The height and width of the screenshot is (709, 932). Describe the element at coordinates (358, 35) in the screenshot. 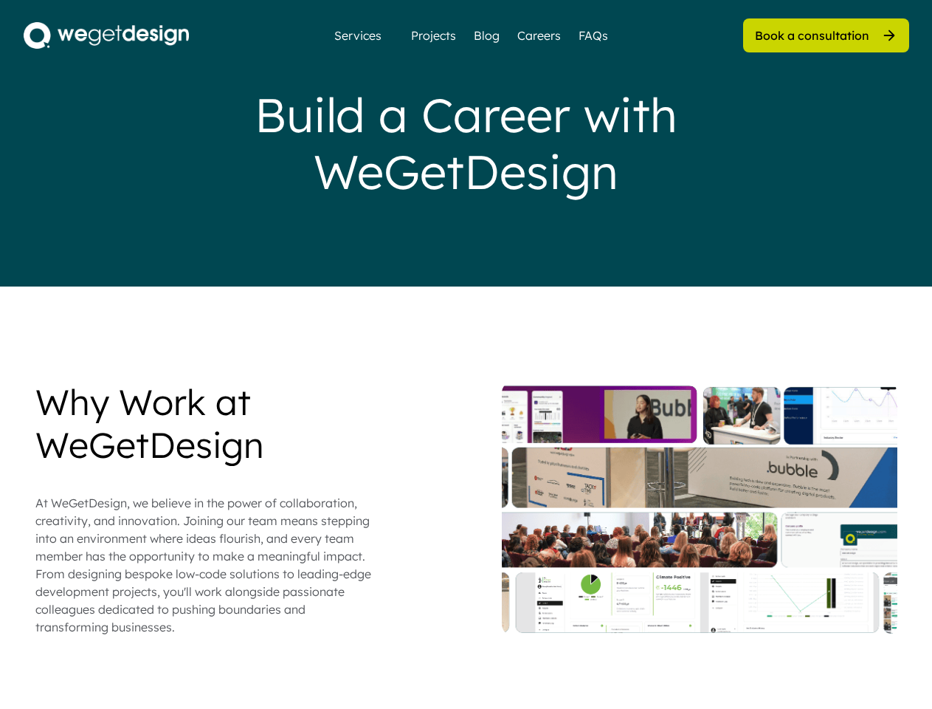

I see `div: Services` at that location.